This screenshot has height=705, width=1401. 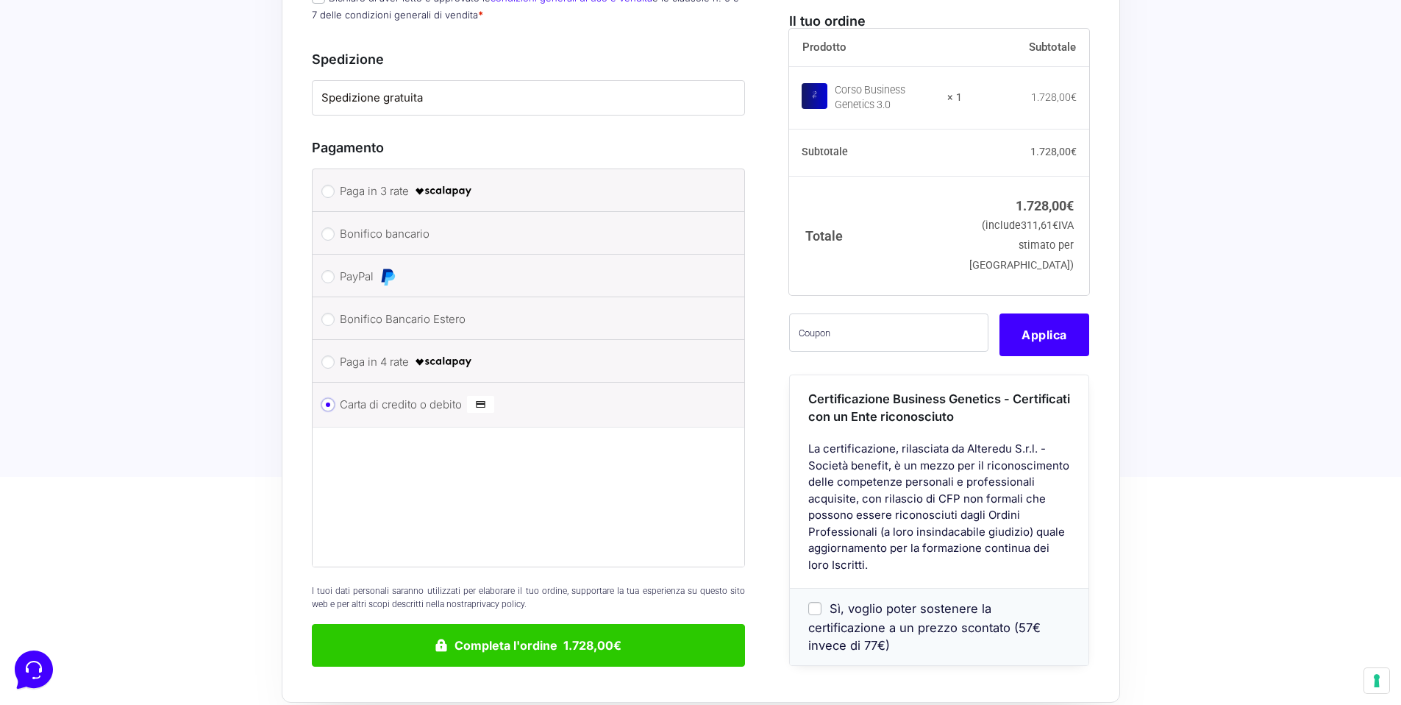 What do you see at coordinates (147, 499) in the screenshot?
I see `p: Messaggi` at bounding box center [147, 499].